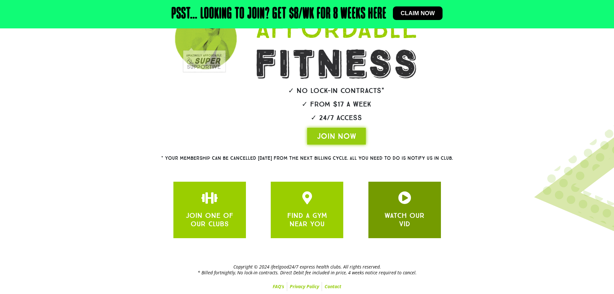 The image size is (614, 294). What do you see at coordinates (279, 14) in the screenshot?
I see `h2: Psst… Looking to join? Get $8/wk for 8 weeks here` at bounding box center [279, 14].